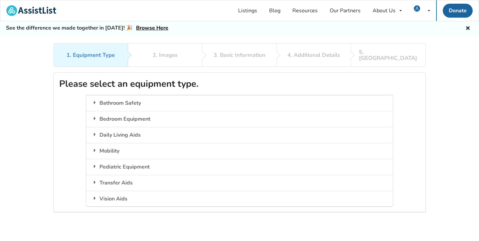 Image resolution: width=479 pixels, height=241 pixels. What do you see at coordinates (239, 183) in the screenshot?
I see `div: Transfer Aids` at bounding box center [239, 183].